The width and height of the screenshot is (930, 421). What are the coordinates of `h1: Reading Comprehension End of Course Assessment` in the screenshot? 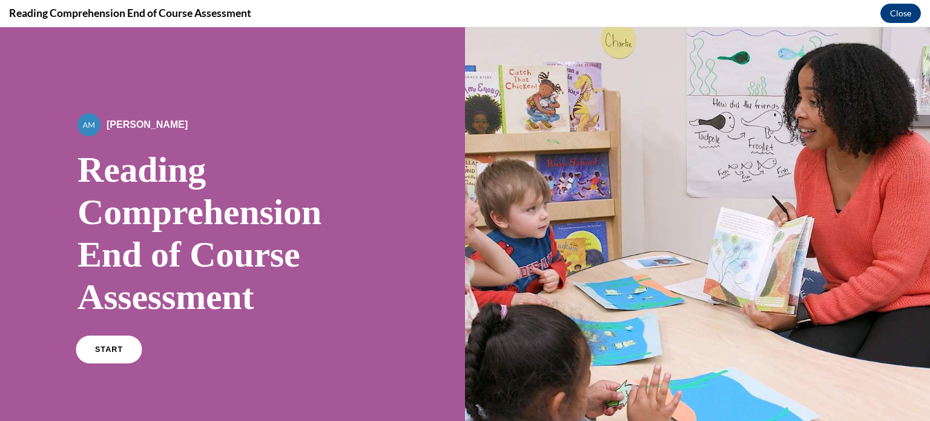 It's located at (232, 206).